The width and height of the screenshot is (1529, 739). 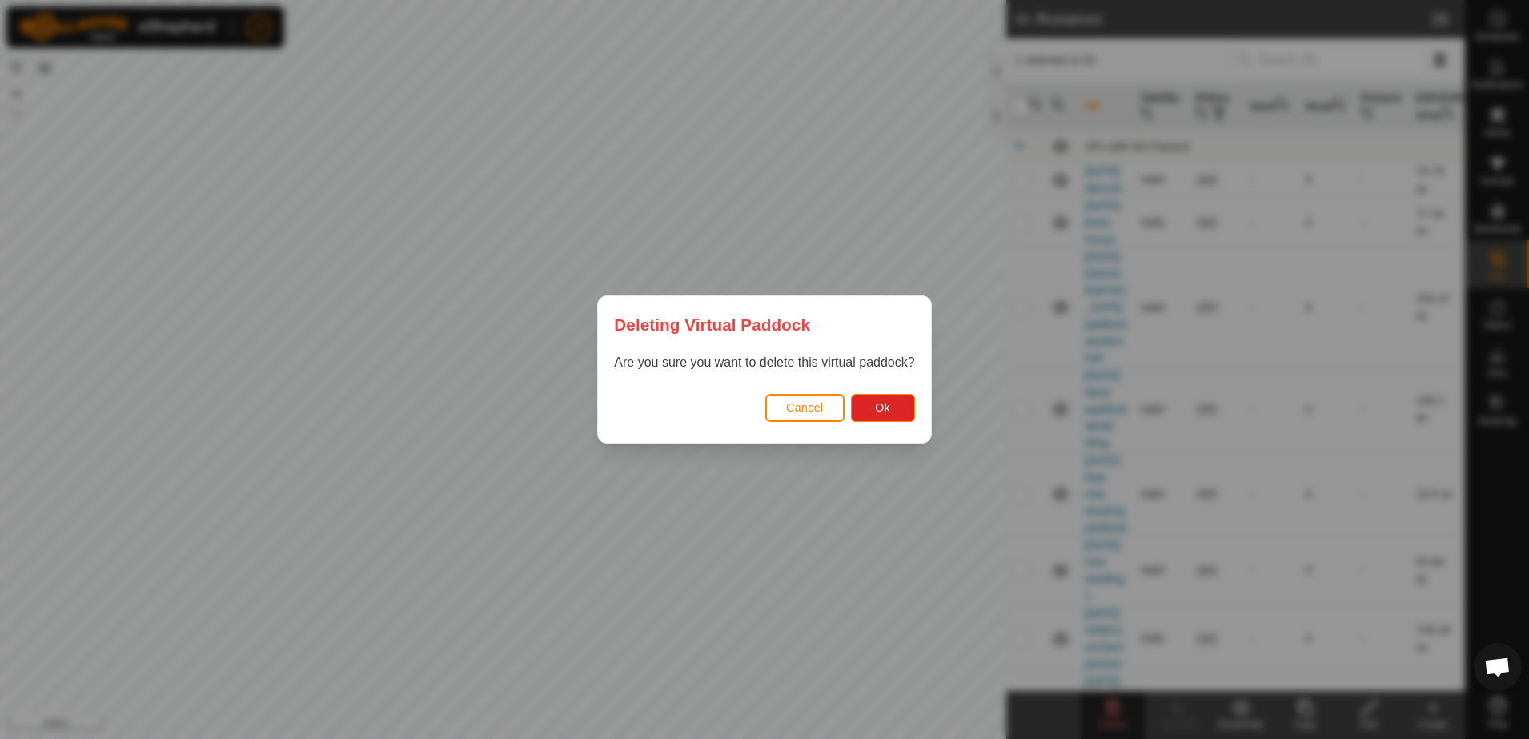 What do you see at coordinates (882, 408) in the screenshot?
I see `span: Ok` at bounding box center [882, 408].